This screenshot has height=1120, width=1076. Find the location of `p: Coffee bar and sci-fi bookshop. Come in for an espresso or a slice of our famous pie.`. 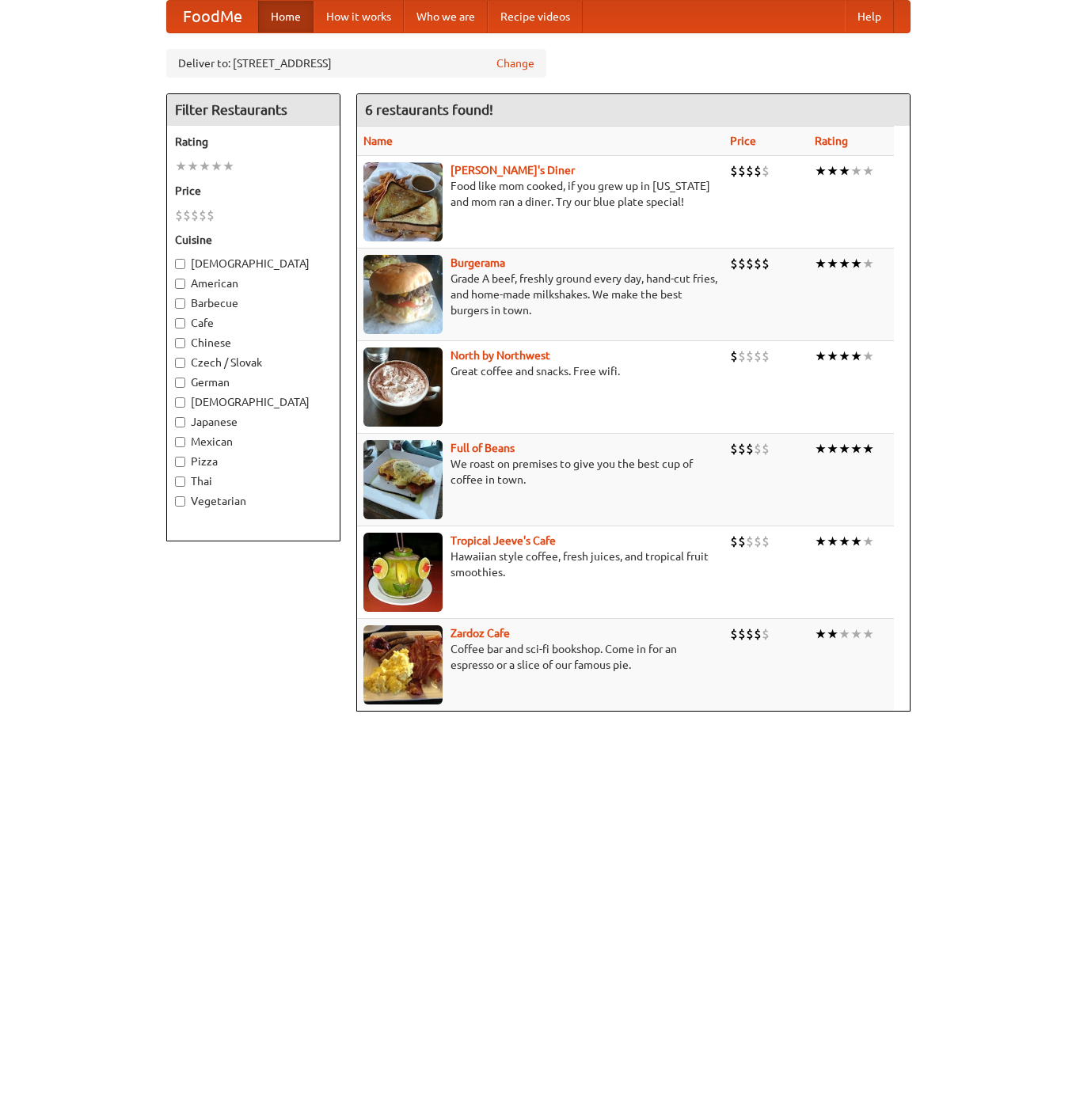

p: Coffee bar and sci-fi bookshop. Come in for an espresso or a slice of our famous pie. is located at coordinates (539, 657).